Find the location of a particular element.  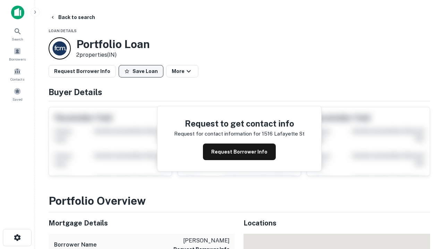

div: Saved is located at coordinates (17, 94).